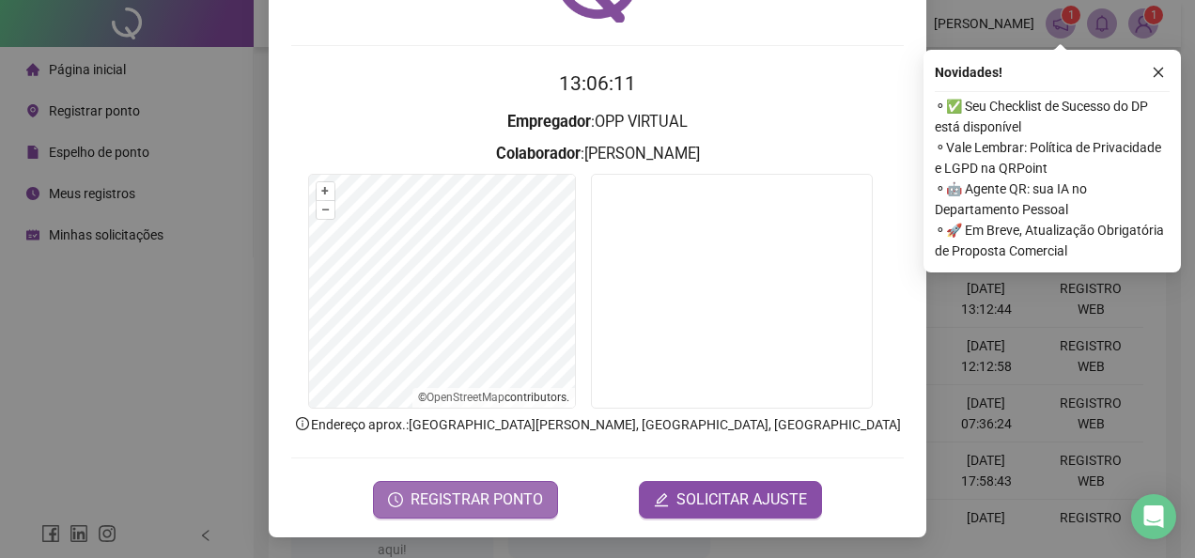 The image size is (1195, 558). Describe the element at coordinates (395, 500) in the screenshot. I see `span: clock-circle` at that location.